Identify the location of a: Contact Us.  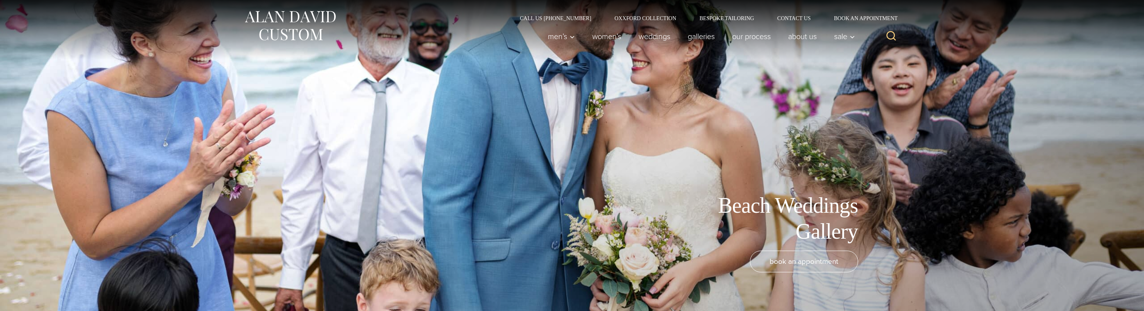
(794, 18).